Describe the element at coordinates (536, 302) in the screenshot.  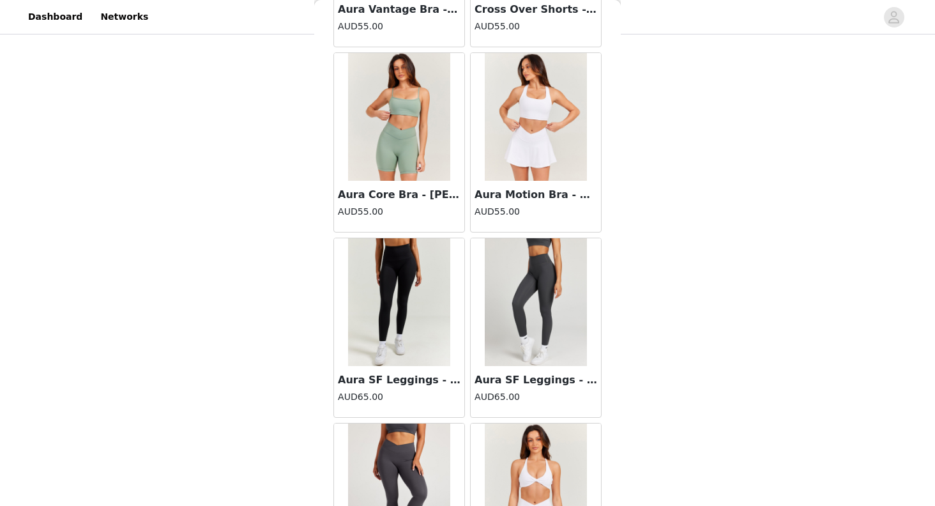
I see `img: Aura SF Leggings - Charcoal` at that location.